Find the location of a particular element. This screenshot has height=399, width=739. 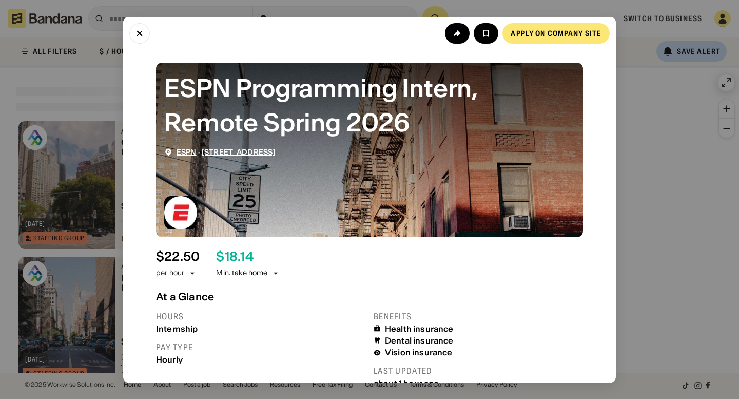

div: Vision insurance is located at coordinates (419, 352).